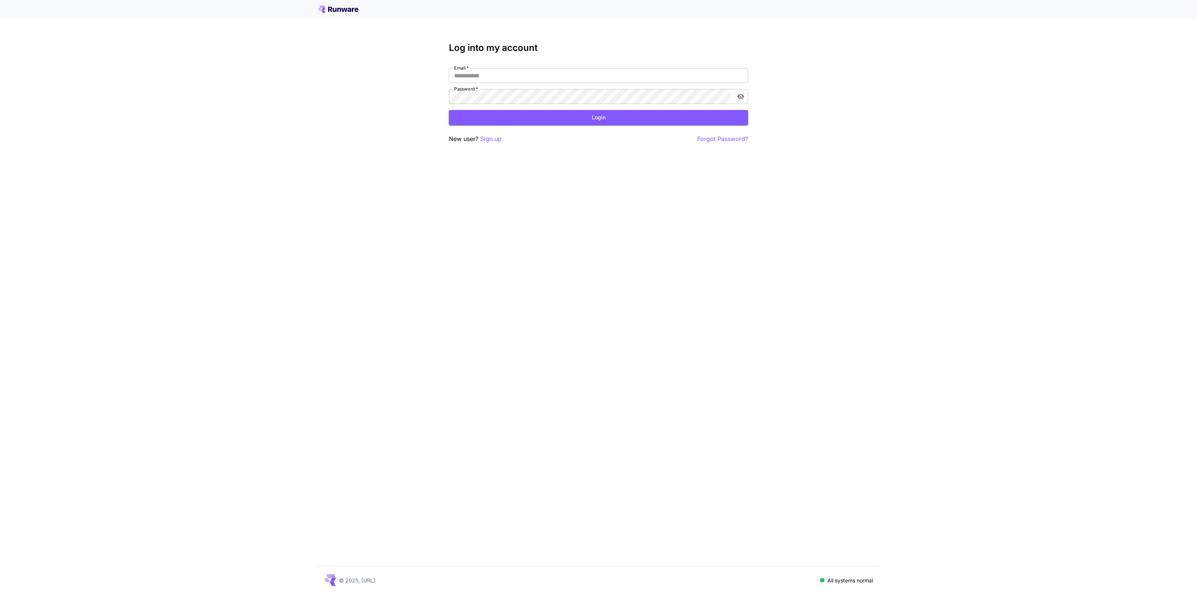  I want to click on p: Sign up, so click(491, 139).